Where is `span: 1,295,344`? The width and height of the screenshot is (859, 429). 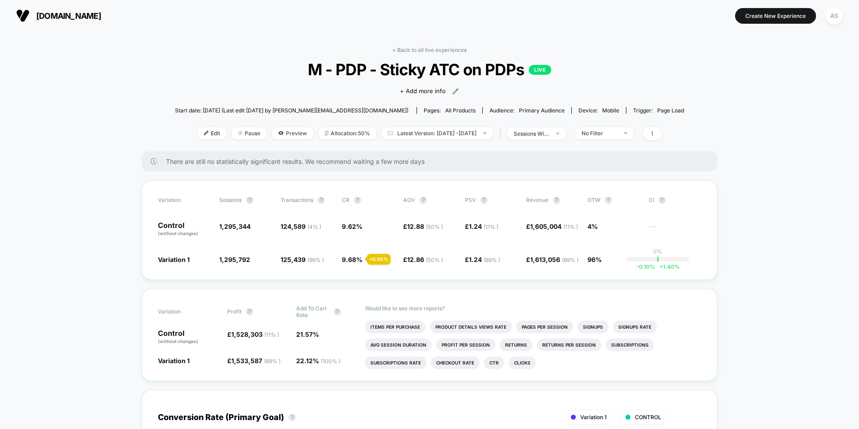 span: 1,295,344 is located at coordinates (235, 226).